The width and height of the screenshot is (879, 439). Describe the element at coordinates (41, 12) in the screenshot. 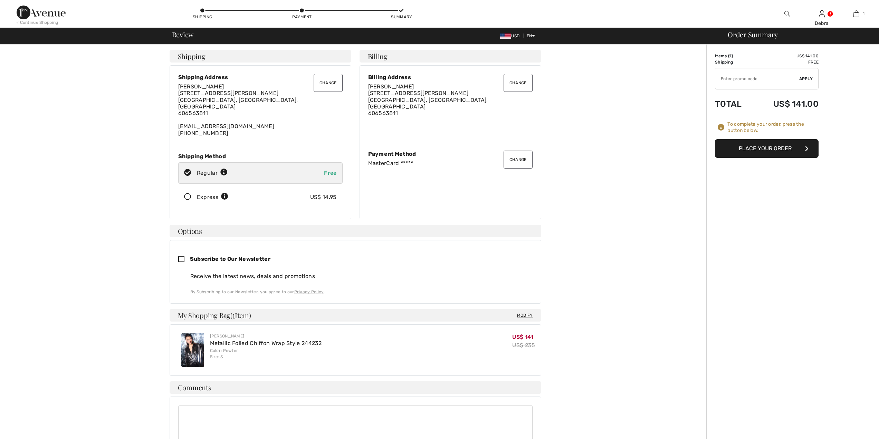

I see `img: 1ère Avenue` at that location.